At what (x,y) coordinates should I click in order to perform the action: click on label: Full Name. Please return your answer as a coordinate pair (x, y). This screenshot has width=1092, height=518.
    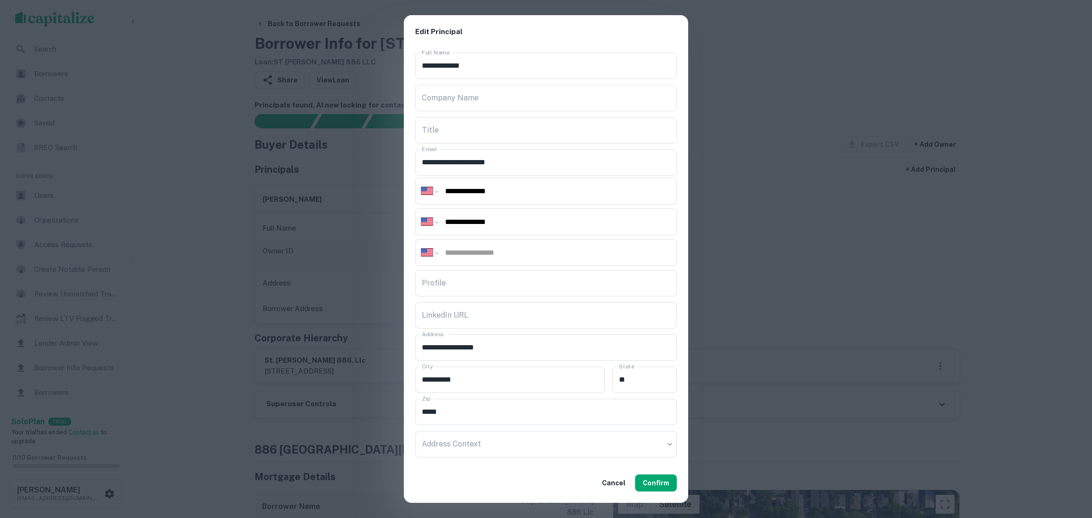
    Looking at the image, I should click on (436, 52).